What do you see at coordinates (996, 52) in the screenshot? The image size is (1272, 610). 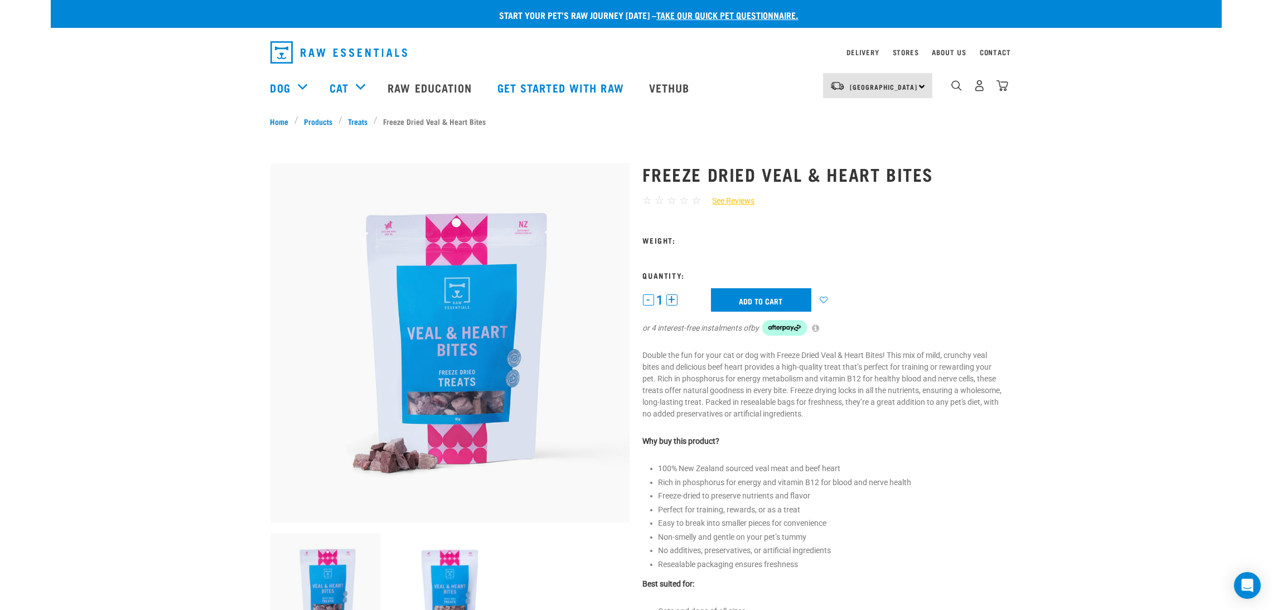 I see `a: Contact` at bounding box center [996, 52].